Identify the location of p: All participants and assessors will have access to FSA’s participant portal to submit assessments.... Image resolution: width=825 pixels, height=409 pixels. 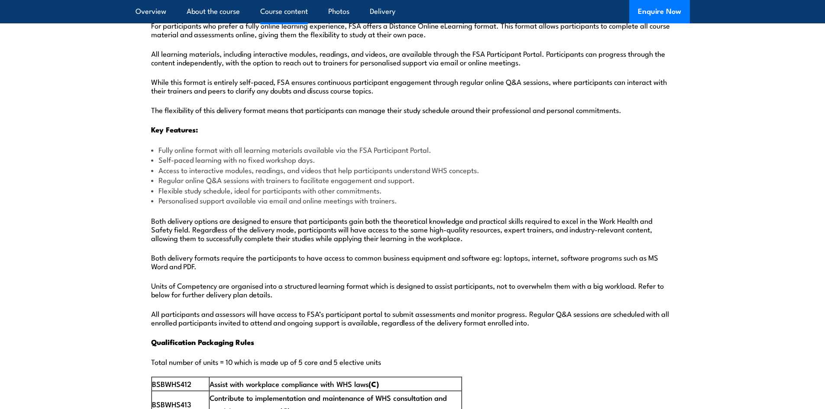
(413, 318).